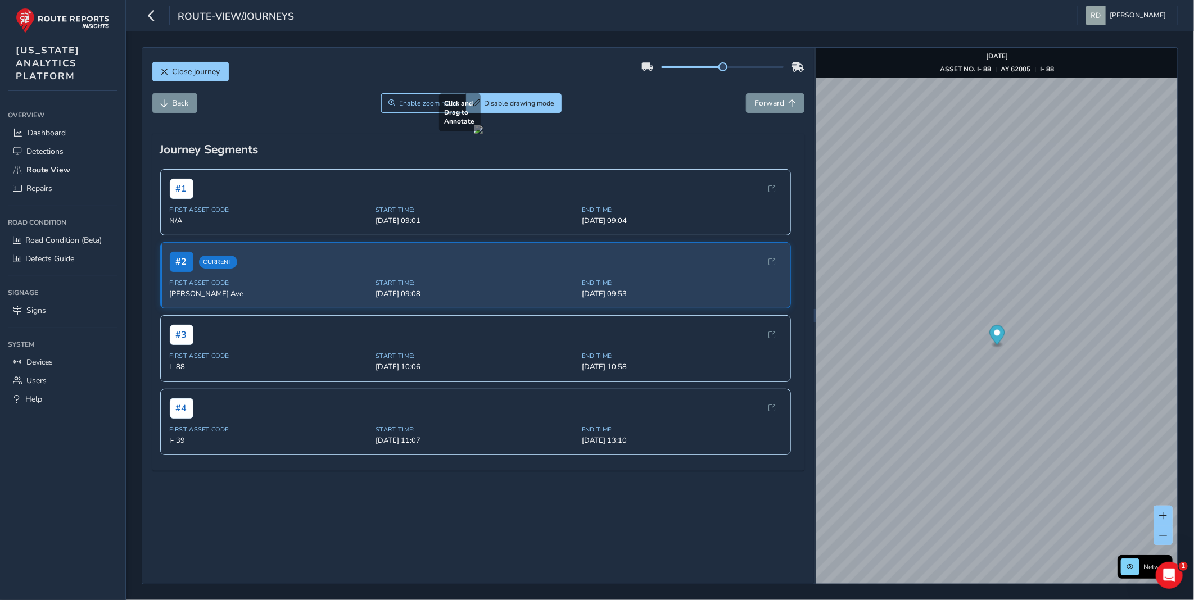 Image resolution: width=1194 pixels, height=600 pixels. What do you see at coordinates (62, 399) in the screenshot?
I see `a: Help` at bounding box center [62, 399].